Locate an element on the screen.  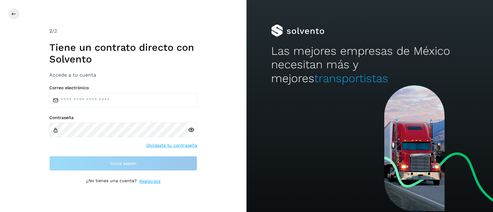
h1: Tiene un contrato directo con Solvento is located at coordinates (123, 53).